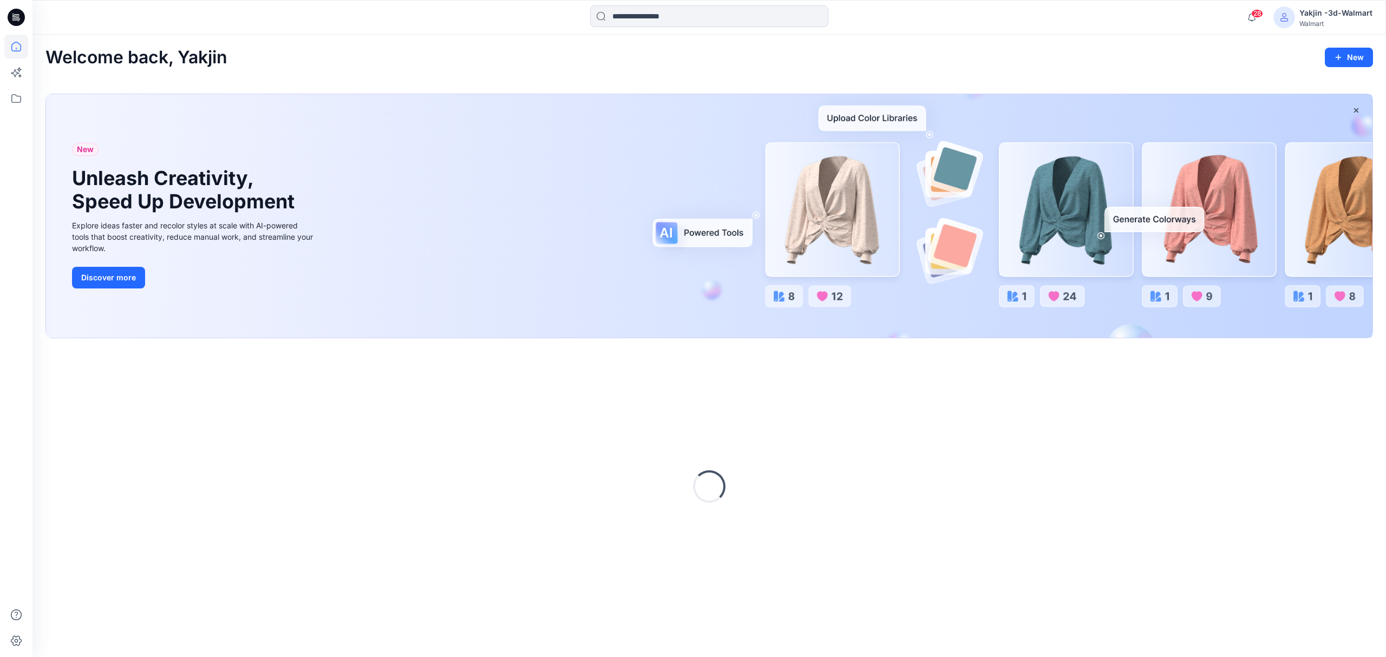 The width and height of the screenshot is (1386, 657). Describe the element at coordinates (1257, 14) in the screenshot. I see `span: 28` at that location.